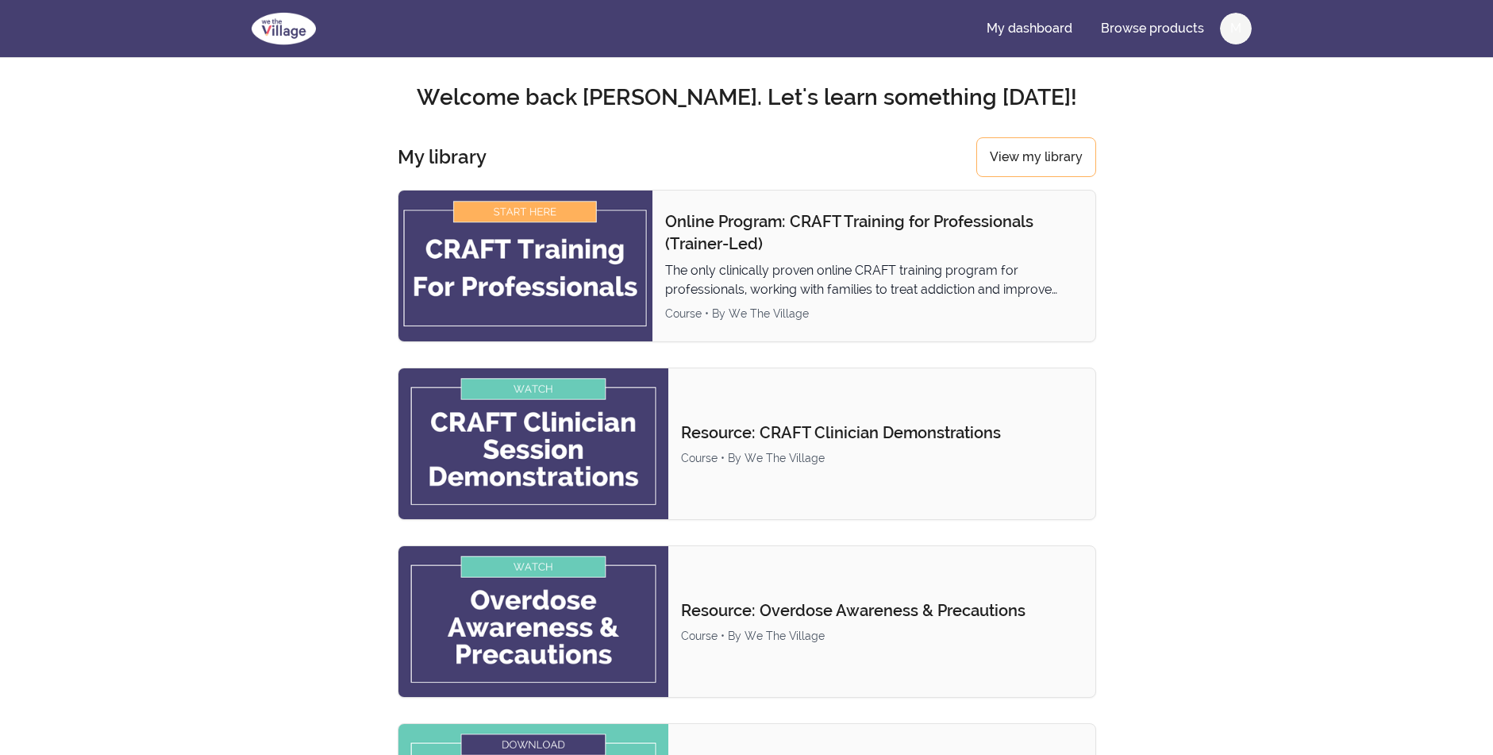  I want to click on nav: Main, so click(1113, 29).